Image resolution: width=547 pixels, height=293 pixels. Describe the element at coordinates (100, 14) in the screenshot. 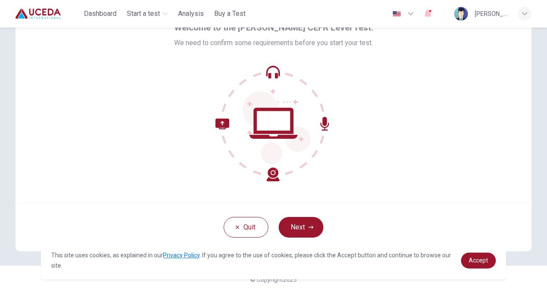

I see `button: Dashboard` at that location.